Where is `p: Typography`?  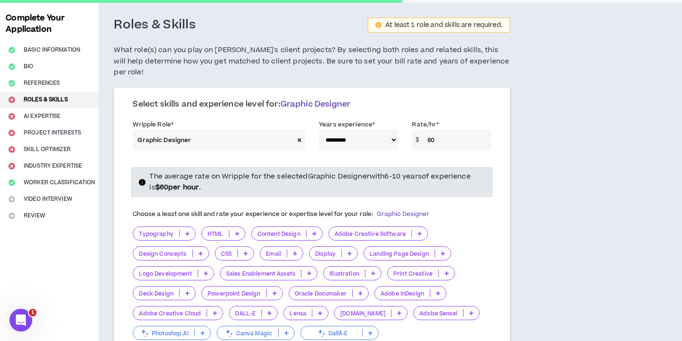 p: Typography is located at coordinates (156, 234).